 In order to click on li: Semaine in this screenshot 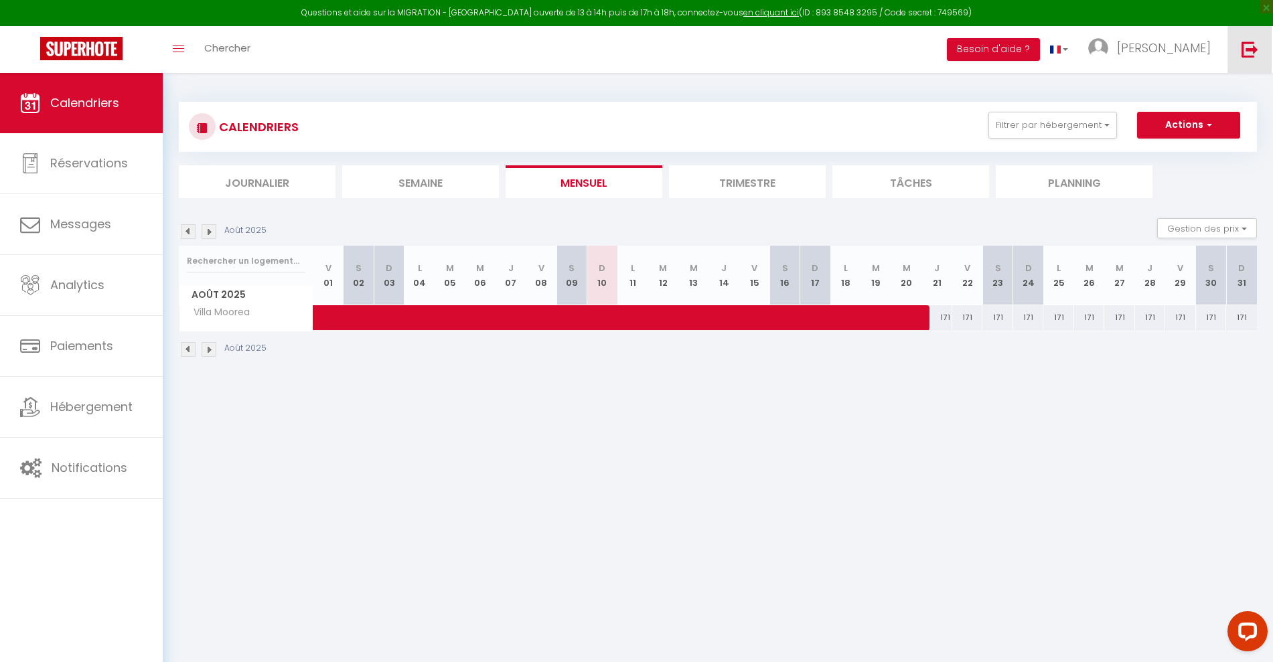, I will do `click(420, 181)`.